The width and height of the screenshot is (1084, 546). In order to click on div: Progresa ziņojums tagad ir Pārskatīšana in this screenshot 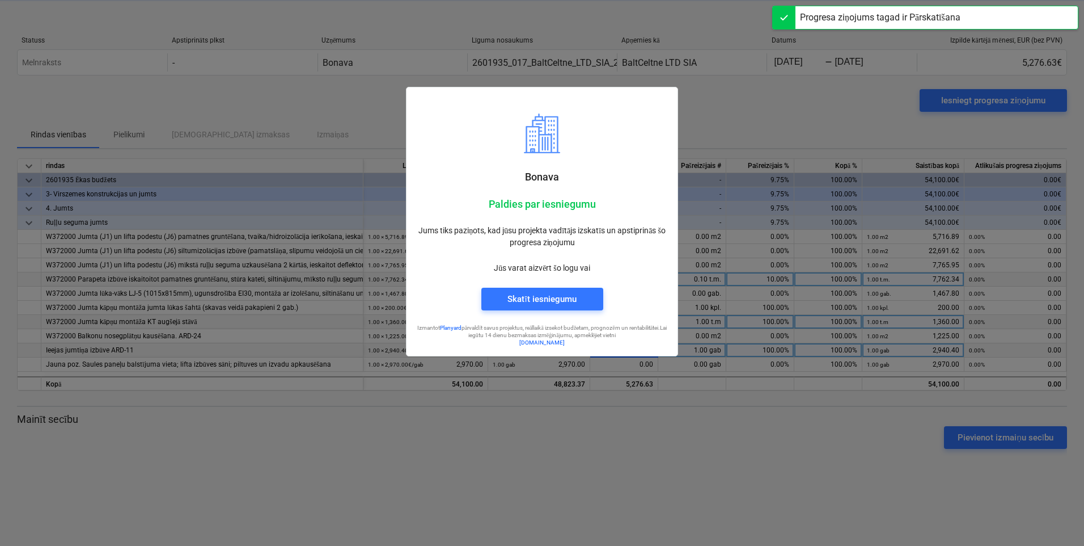, I will do `click(880, 18)`.